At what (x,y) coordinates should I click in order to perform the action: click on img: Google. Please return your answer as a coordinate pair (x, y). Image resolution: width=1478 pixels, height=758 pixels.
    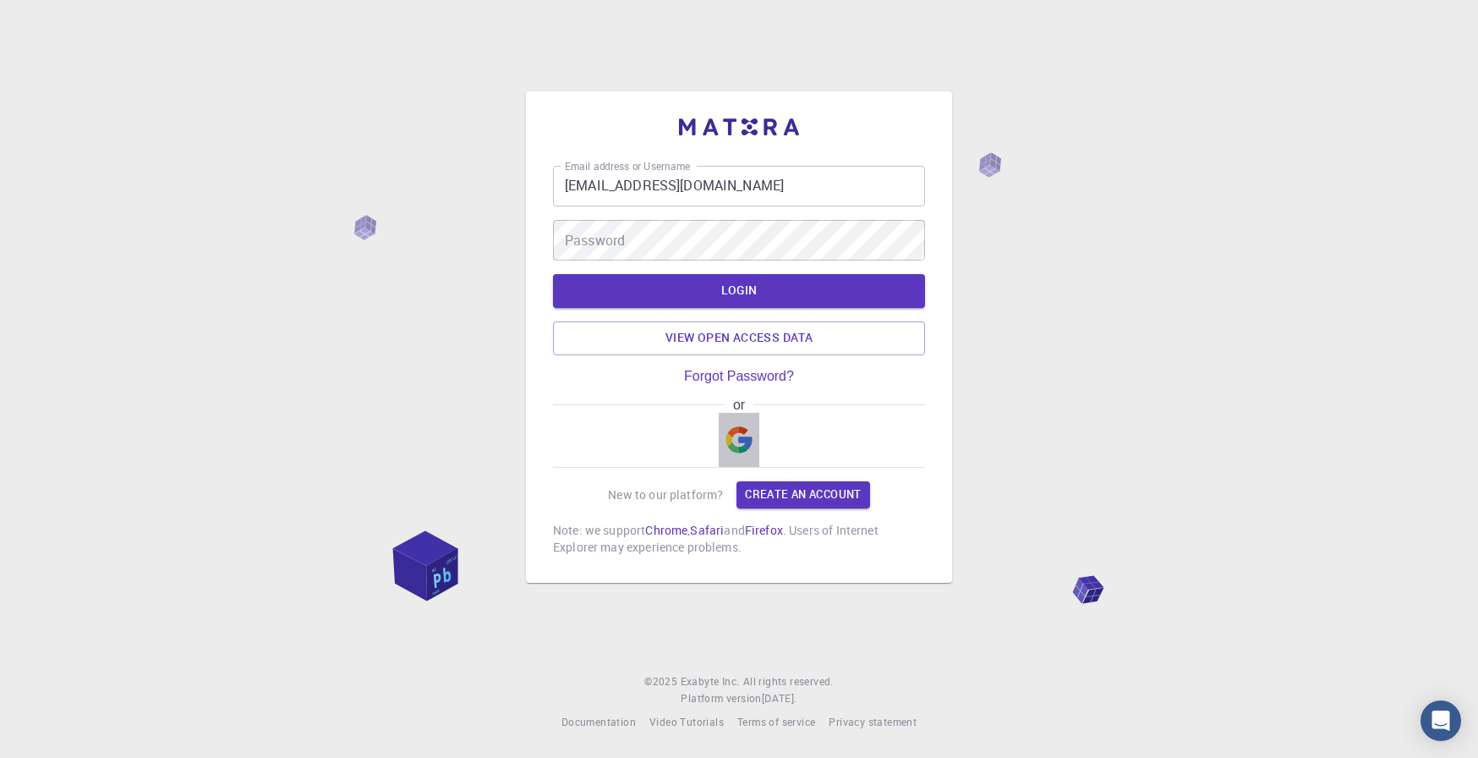
    Looking at the image, I should click on (739, 440).